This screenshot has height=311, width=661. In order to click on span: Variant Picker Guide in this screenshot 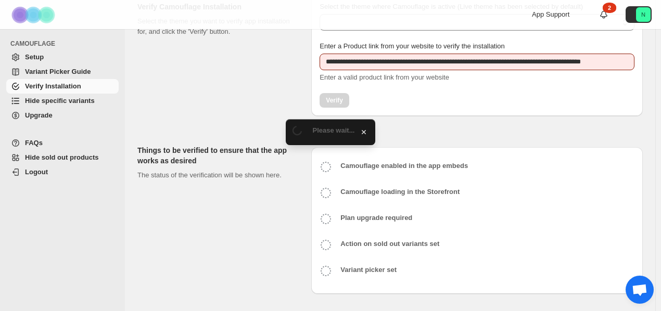, I will do `click(58, 71)`.